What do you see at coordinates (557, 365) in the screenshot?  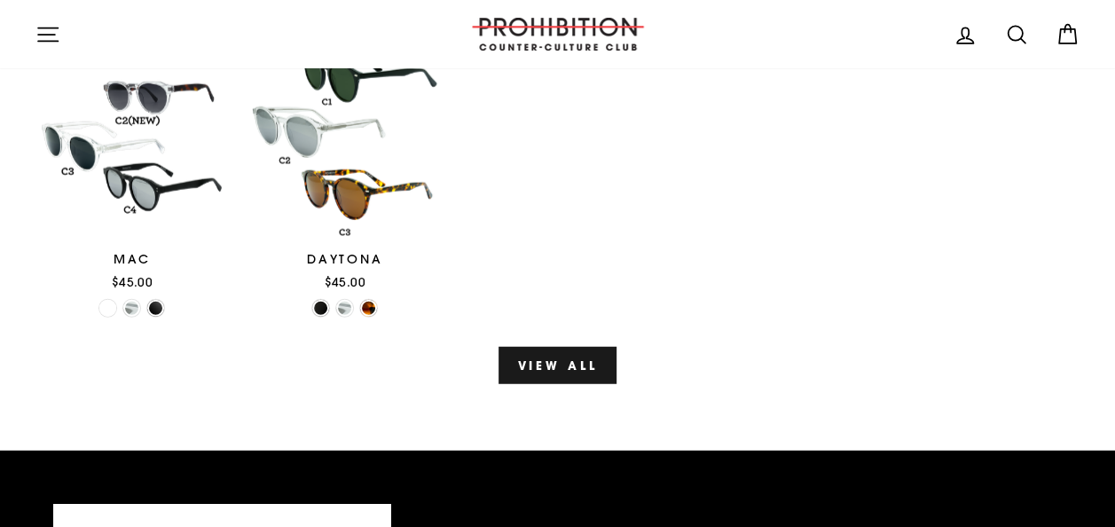 I see `a: View all` at bounding box center [557, 365].